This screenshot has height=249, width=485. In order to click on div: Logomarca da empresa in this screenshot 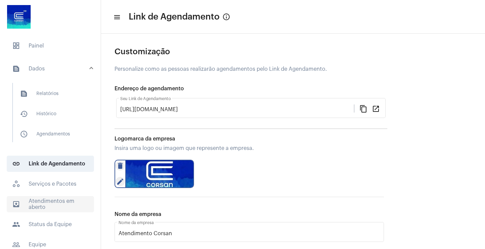, I will do `click(249, 139)`.